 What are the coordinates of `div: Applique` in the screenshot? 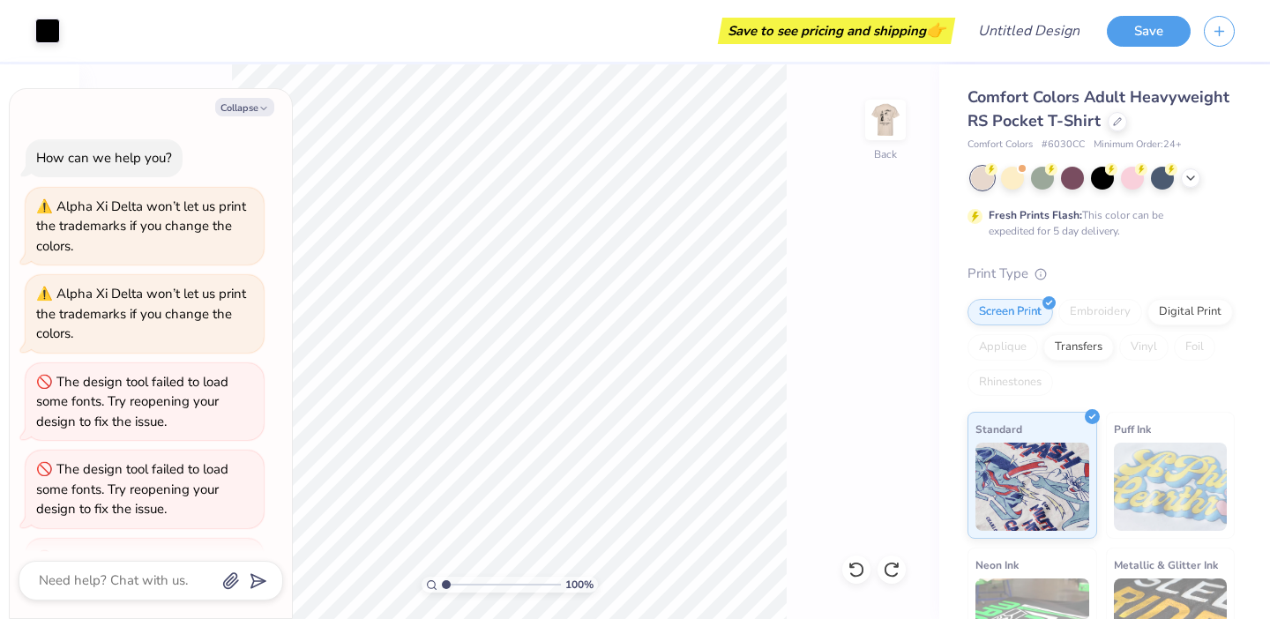 It's located at (1003, 348).